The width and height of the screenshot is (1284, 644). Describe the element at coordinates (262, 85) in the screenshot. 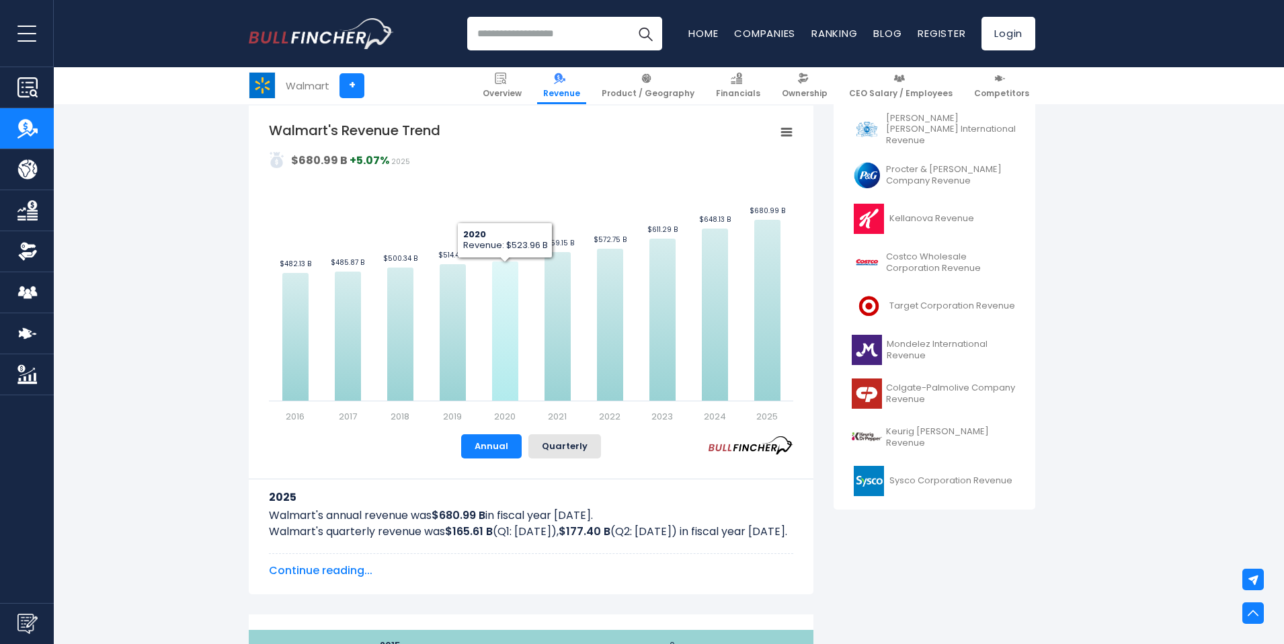

I see `img: WMT logo` at that location.